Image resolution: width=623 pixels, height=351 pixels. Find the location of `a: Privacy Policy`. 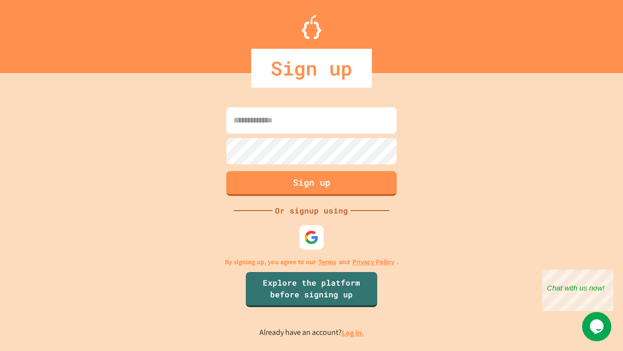

a: Privacy Policy is located at coordinates (374, 262).